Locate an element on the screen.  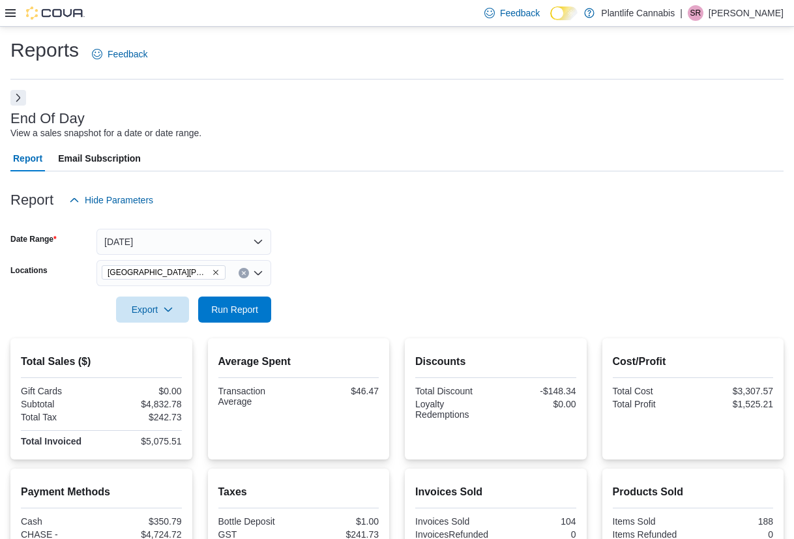
h2: Products Sold is located at coordinates (693, 492).